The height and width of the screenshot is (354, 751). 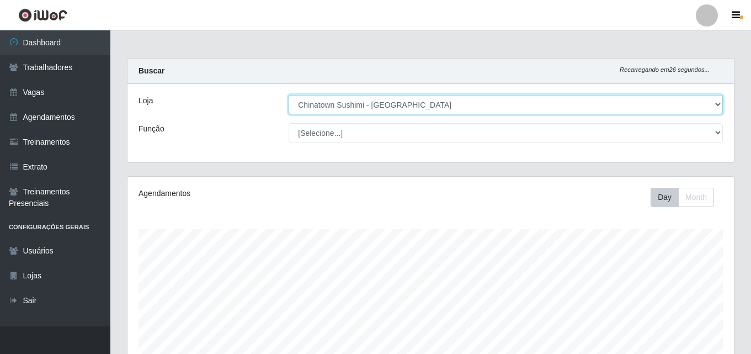 I want to click on label: Função, so click(x=151, y=129).